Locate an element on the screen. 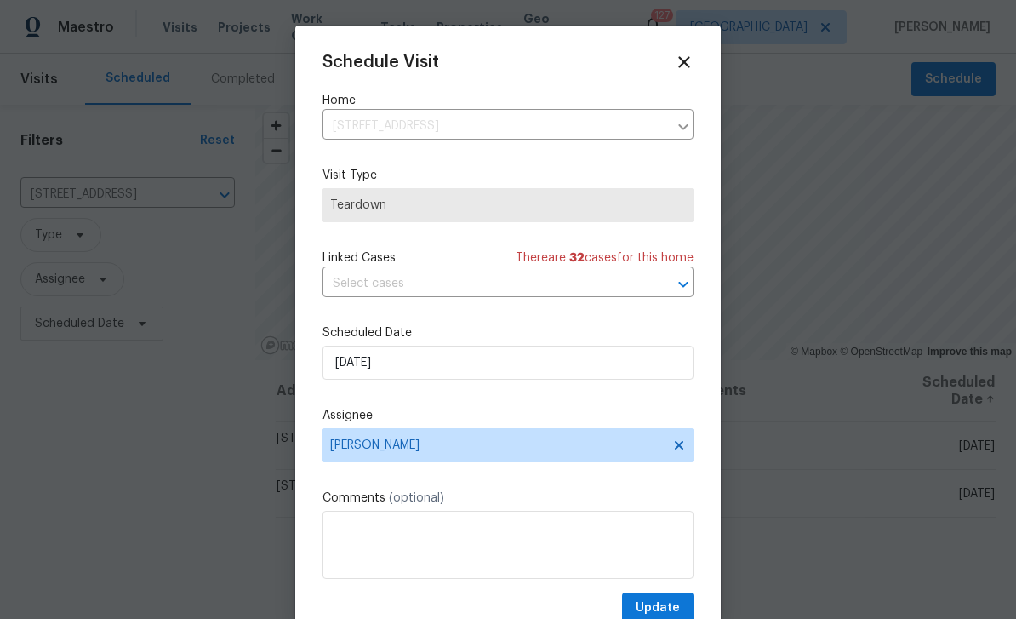 The height and width of the screenshot is (619, 1016). span: Teardown is located at coordinates (508, 205).